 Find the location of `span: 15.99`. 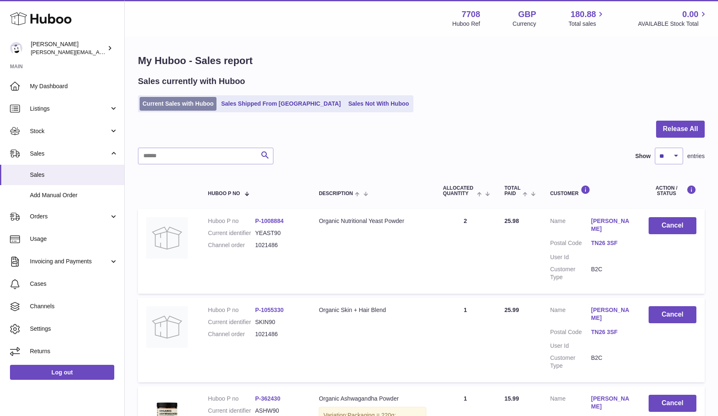

span: 15.99 is located at coordinates (512, 398).